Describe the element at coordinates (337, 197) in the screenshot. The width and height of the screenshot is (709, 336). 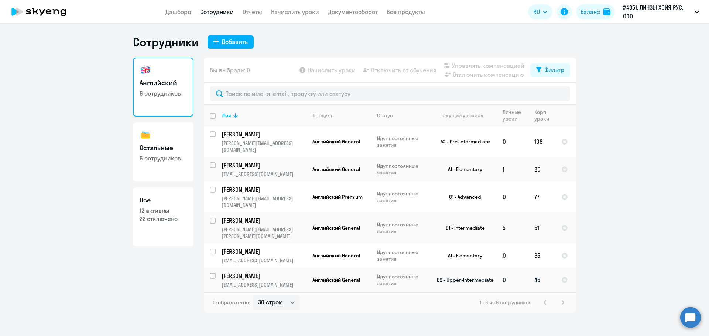
I see `span: Английский Premium` at that location.